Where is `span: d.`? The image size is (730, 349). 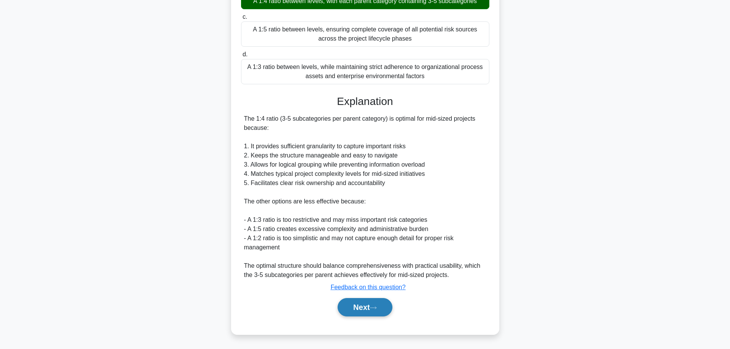
span: d. is located at coordinates (245, 54).